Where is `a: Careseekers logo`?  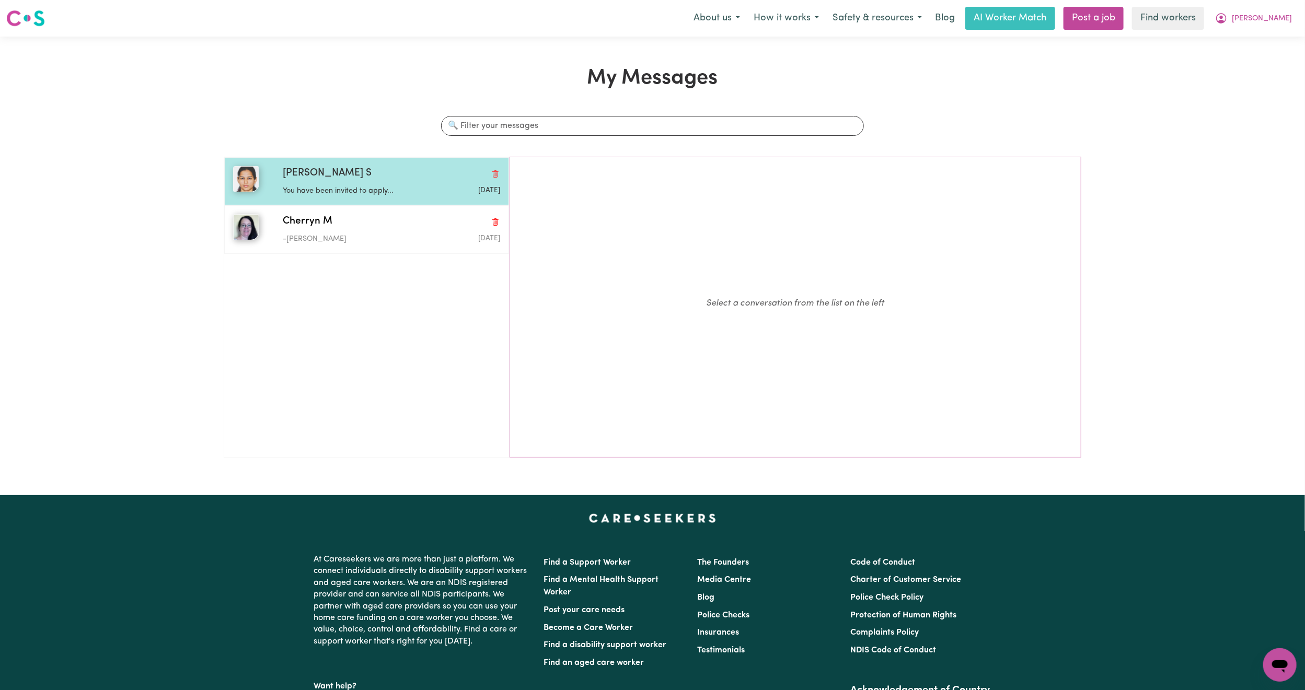
a: Careseekers logo is located at coordinates (26, 18).